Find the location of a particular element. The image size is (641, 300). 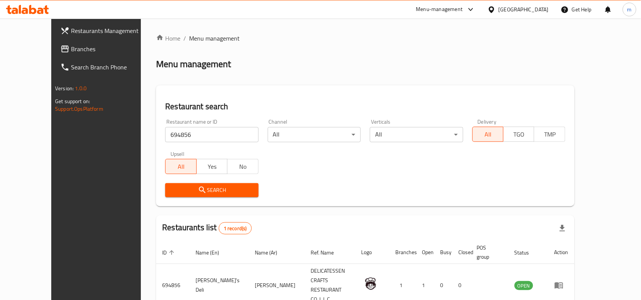

h2: Restaurants list is located at coordinates (206, 228).